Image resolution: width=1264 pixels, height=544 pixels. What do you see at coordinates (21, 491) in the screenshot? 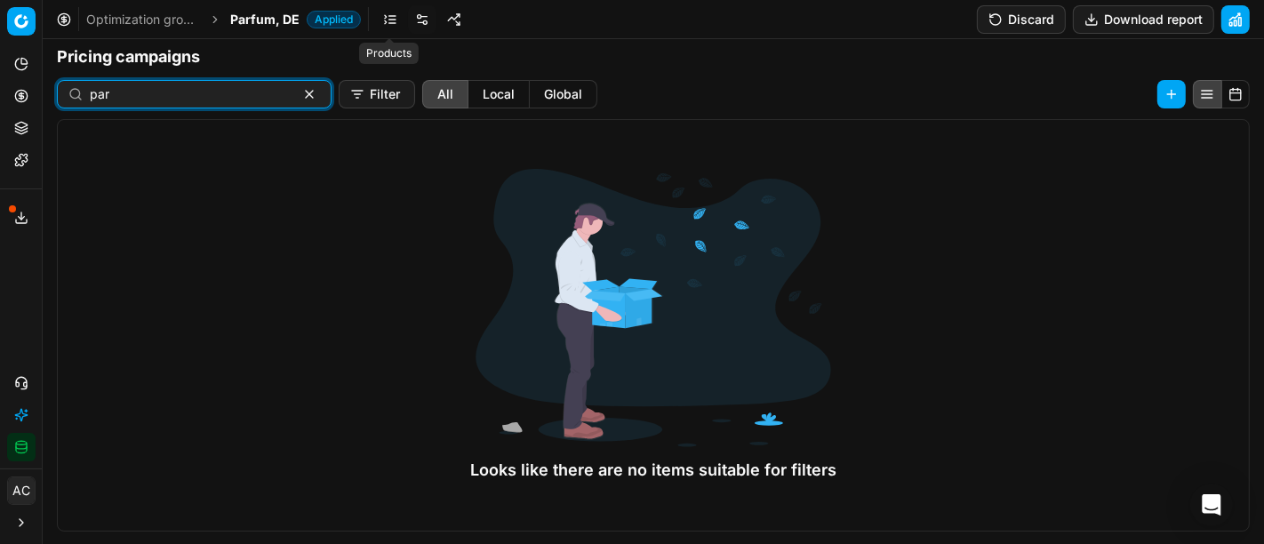
I see `button: AC` at bounding box center [21, 491].